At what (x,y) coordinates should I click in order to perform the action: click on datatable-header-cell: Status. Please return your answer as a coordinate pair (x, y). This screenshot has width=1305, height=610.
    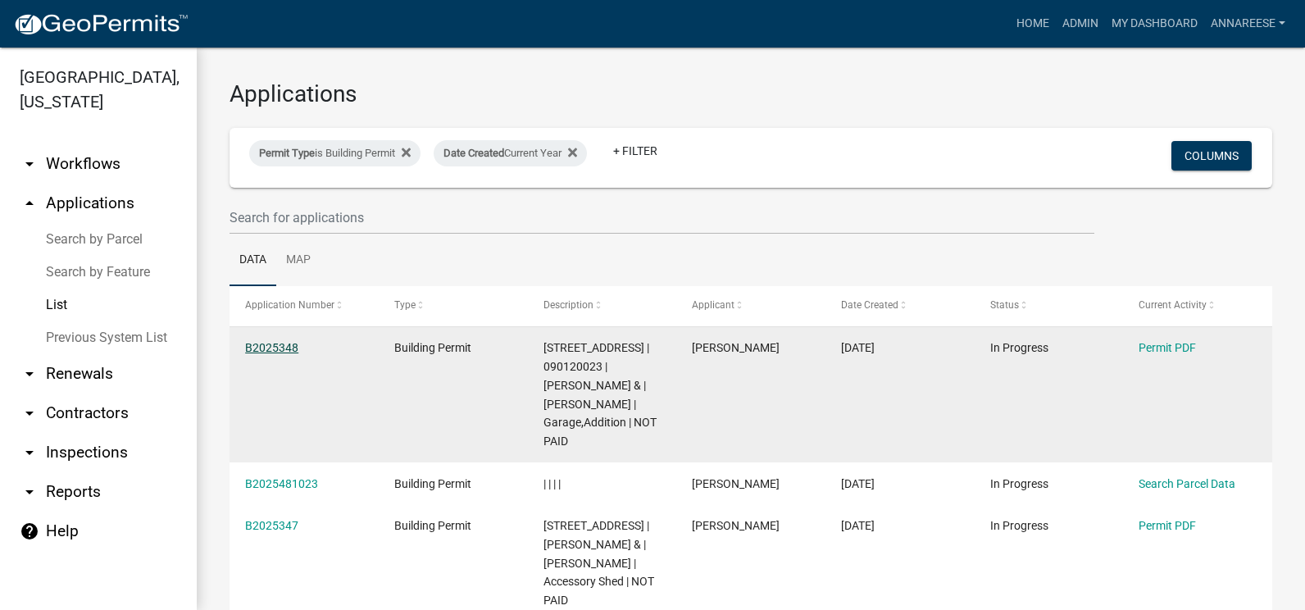
    Looking at the image, I should click on (1049, 306).